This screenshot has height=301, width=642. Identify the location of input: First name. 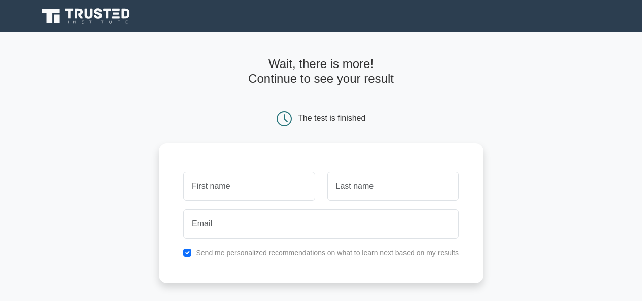
(249, 186).